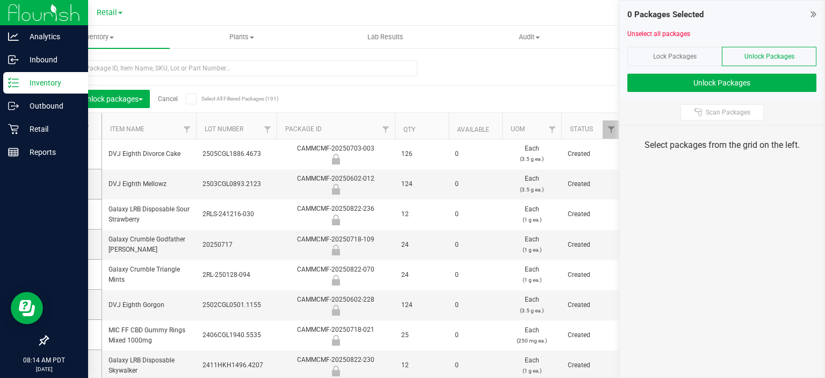  What do you see at coordinates (232, 68) in the screenshot?
I see `input: Search Package ID, Item Name, SKU, Lot or Part Number...` at bounding box center [232, 68].